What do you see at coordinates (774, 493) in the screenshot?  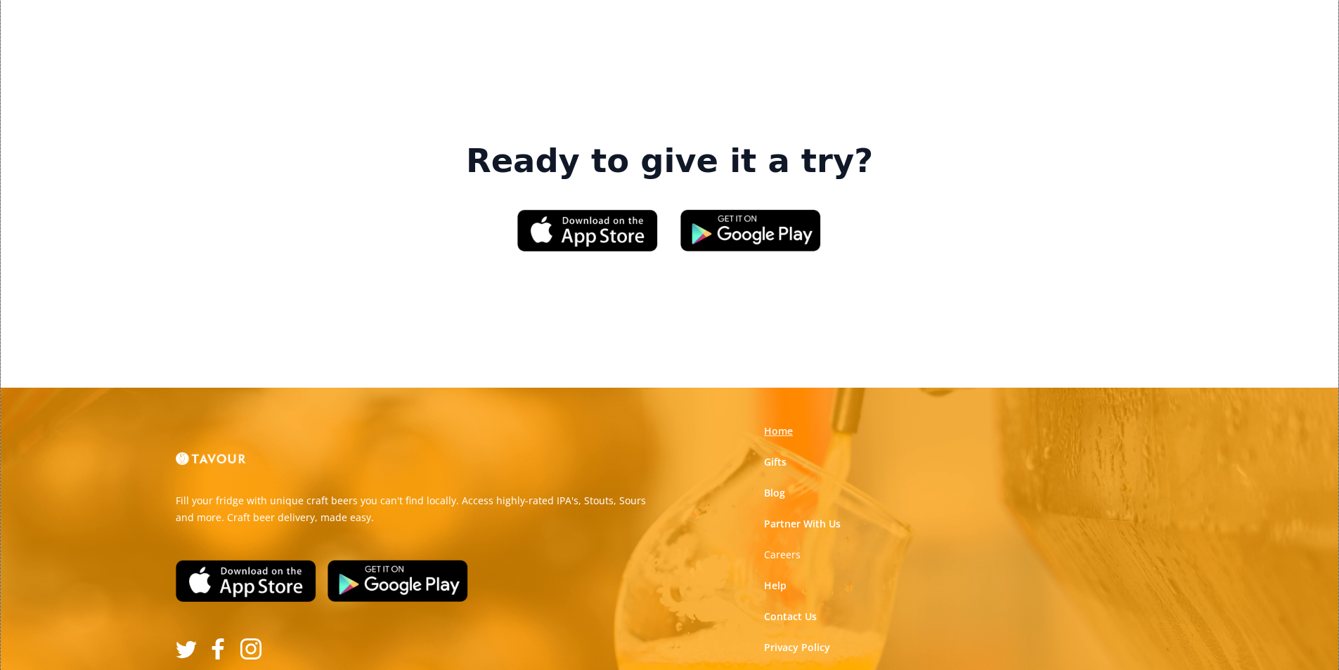 I see `a: Blog` at bounding box center [774, 493].